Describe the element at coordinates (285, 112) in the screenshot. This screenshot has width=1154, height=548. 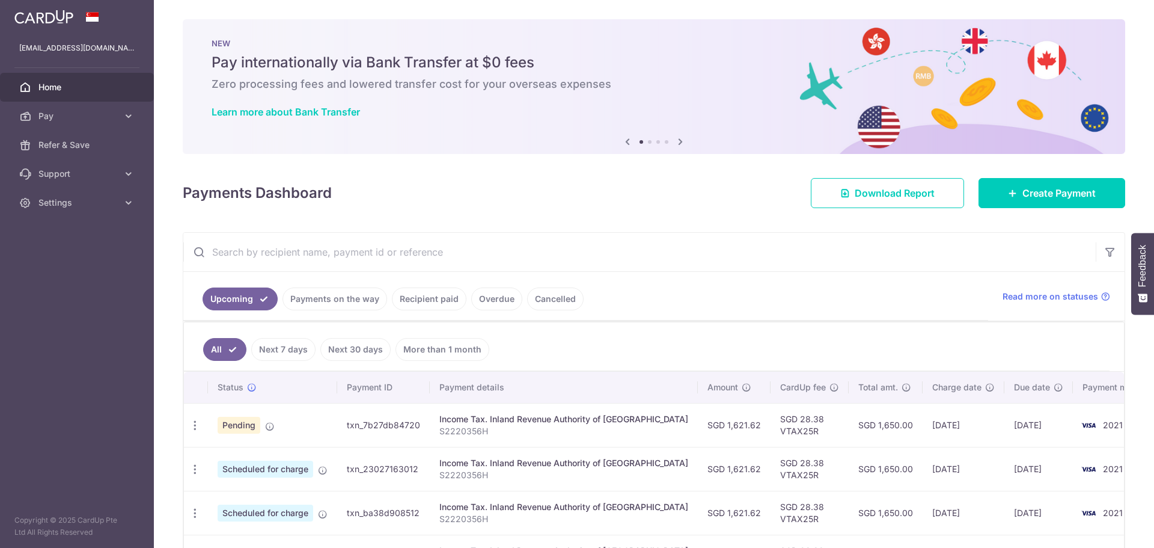
I see `a: Learn more about Bank Transfer` at that location.